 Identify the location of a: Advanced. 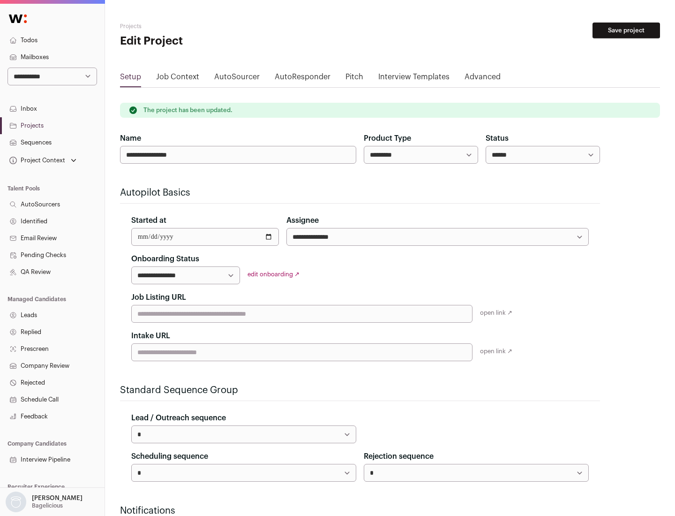
(483, 79).